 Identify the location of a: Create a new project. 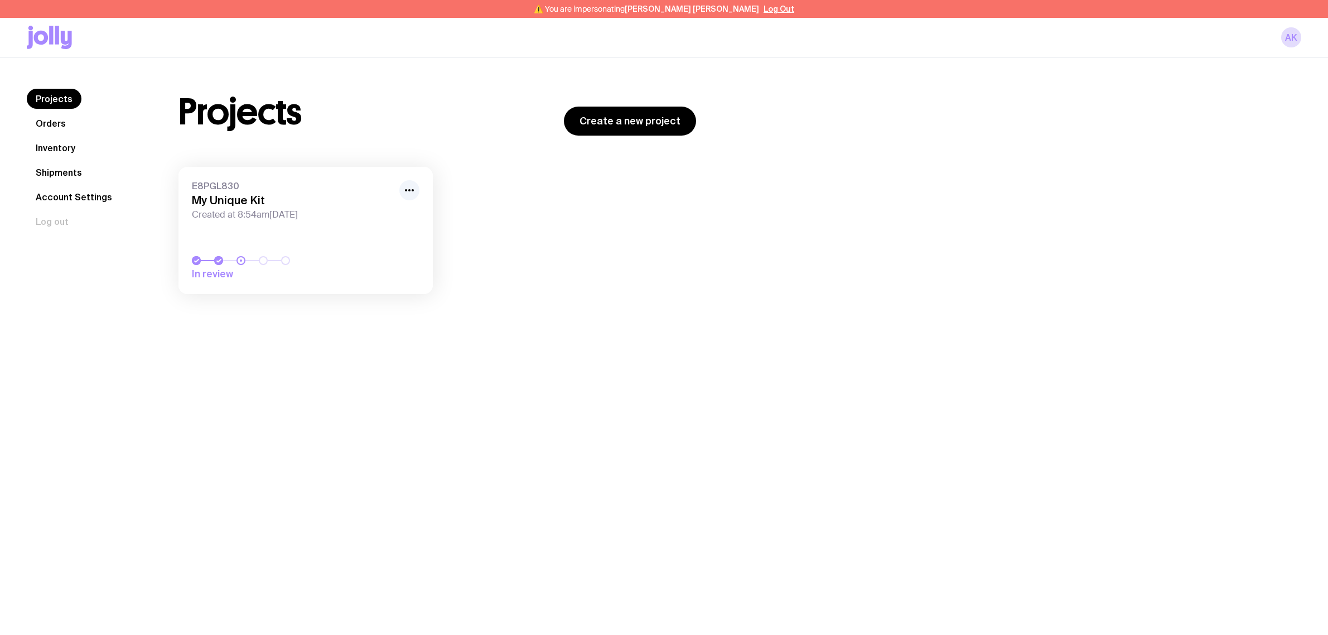
(630, 121).